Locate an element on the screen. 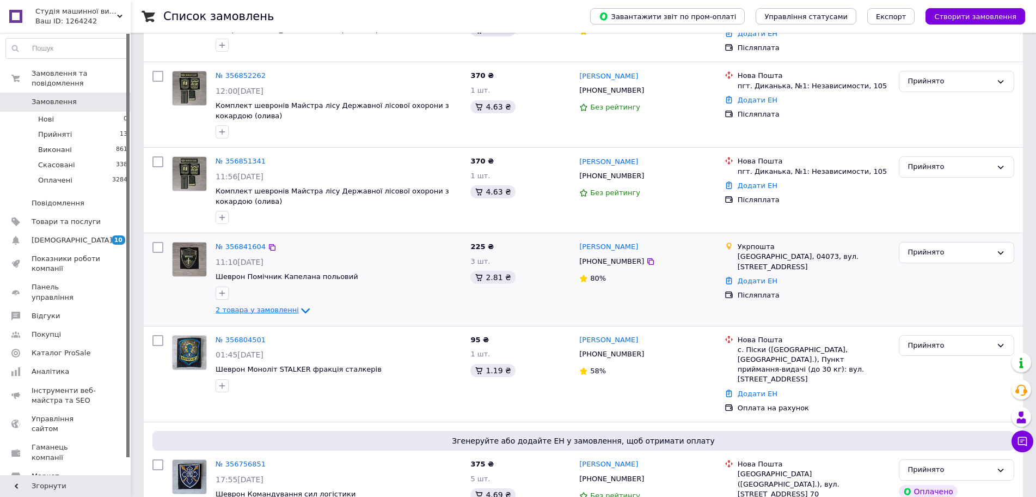  span: Повідомлення is located at coordinates (58, 203).